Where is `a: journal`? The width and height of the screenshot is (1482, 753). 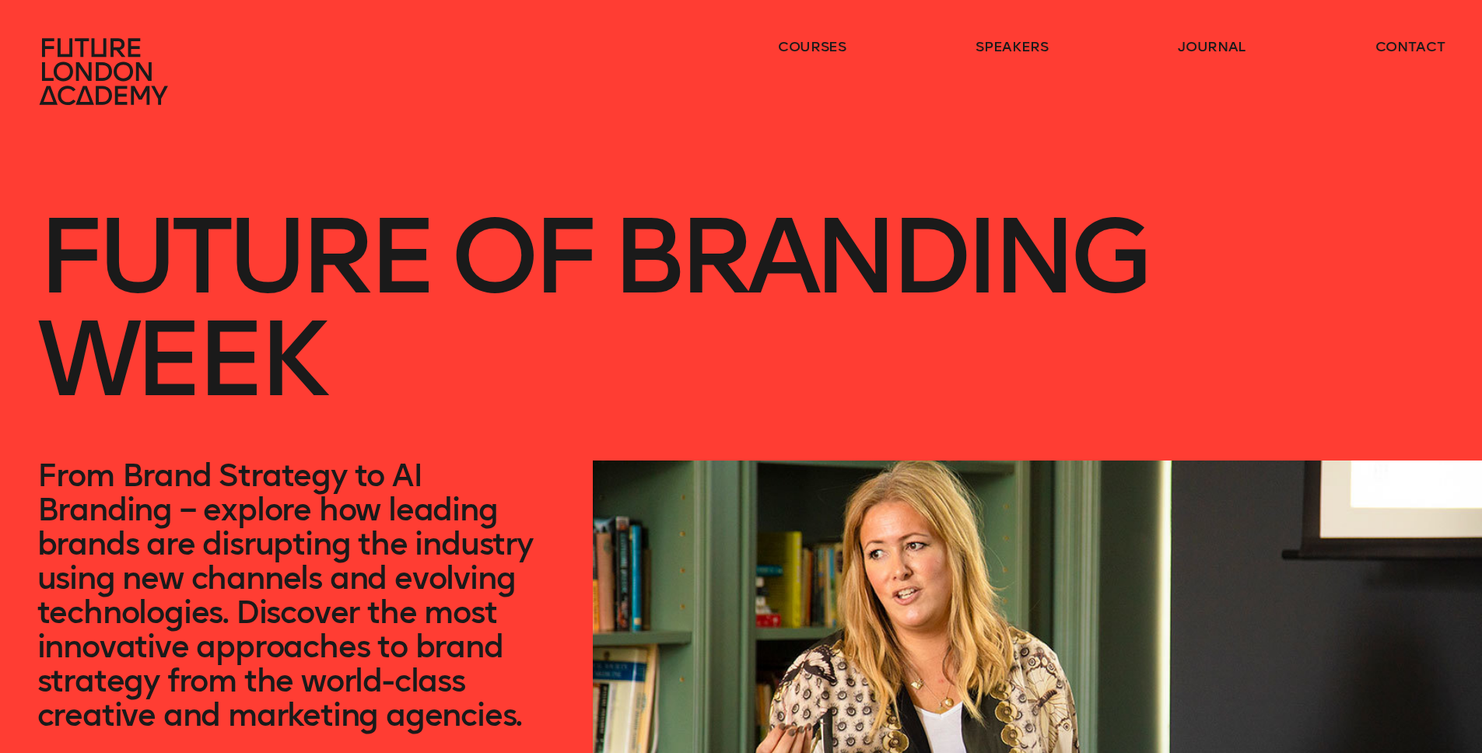 a: journal is located at coordinates (1211, 47).